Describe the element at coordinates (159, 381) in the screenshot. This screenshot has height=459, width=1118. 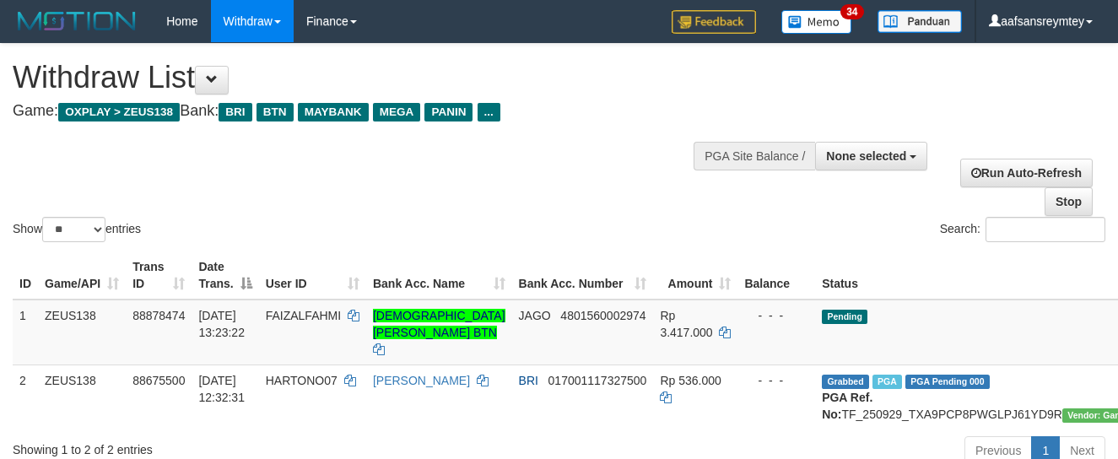
I see `span: 88675500` at that location.